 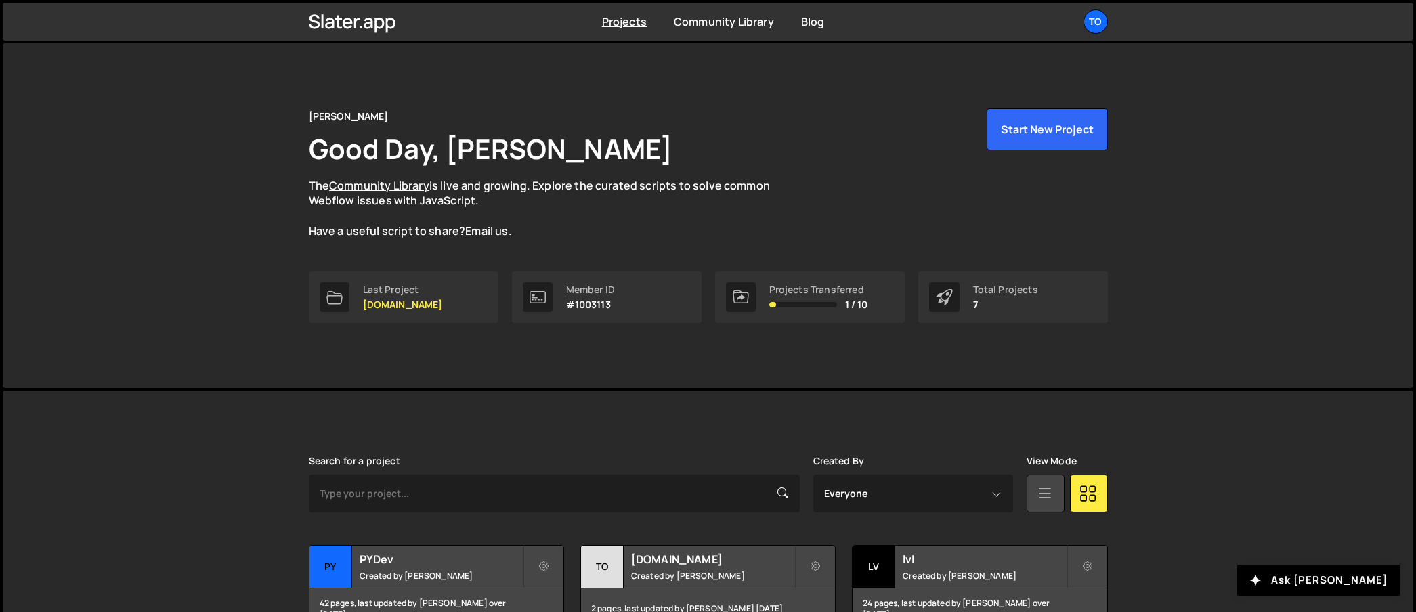 I want to click on p: The is live and growing. Explore the curated scripts to solve common Webflow issues with JavaScri..., so click(x=552, y=209).